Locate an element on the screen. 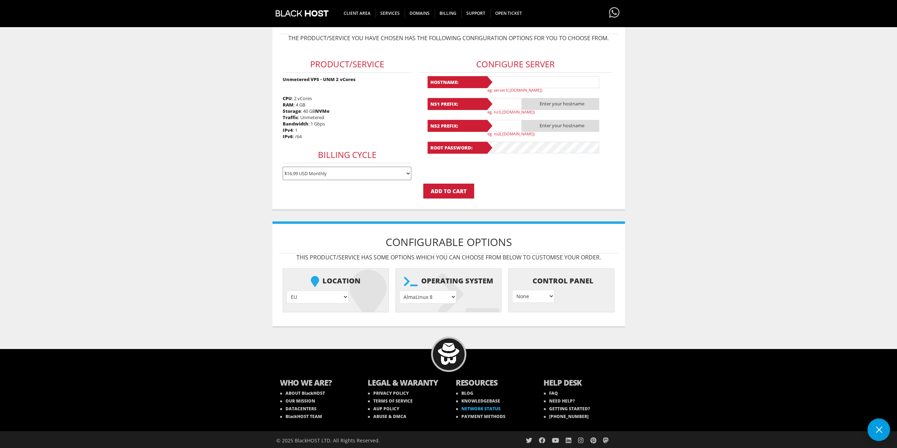 This screenshot has height=448, width=897. b: Operating system is located at coordinates (448, 281).